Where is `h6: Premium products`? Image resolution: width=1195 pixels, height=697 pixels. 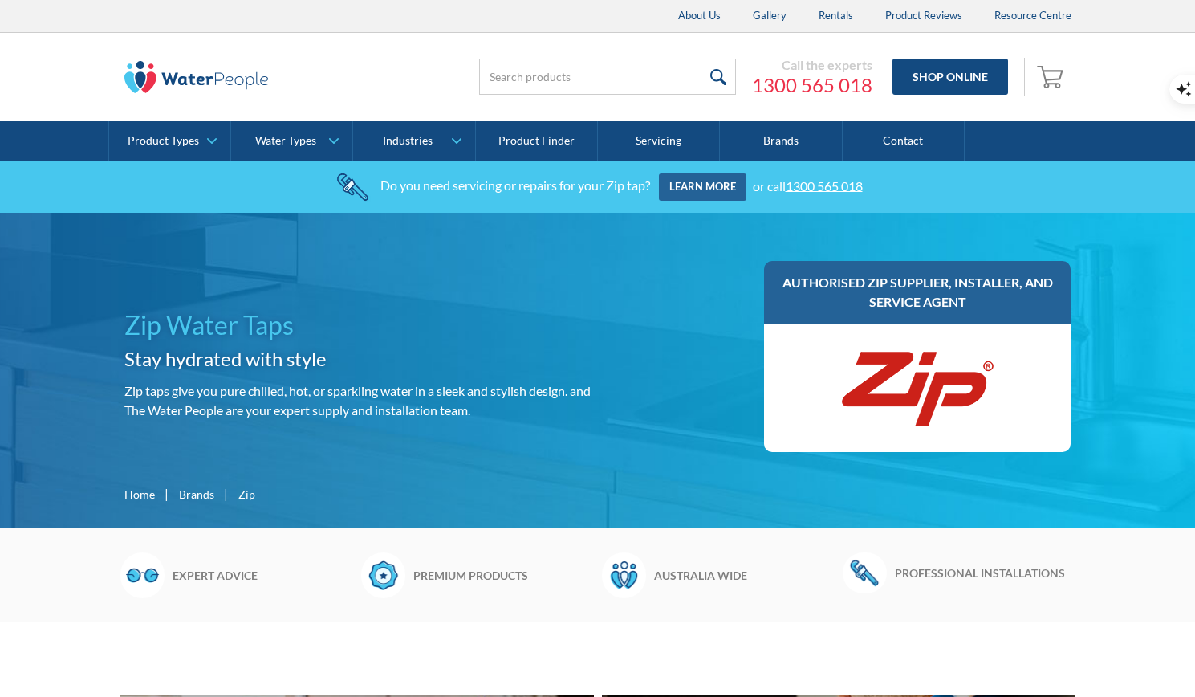 h6: Premium products is located at coordinates (503, 575).